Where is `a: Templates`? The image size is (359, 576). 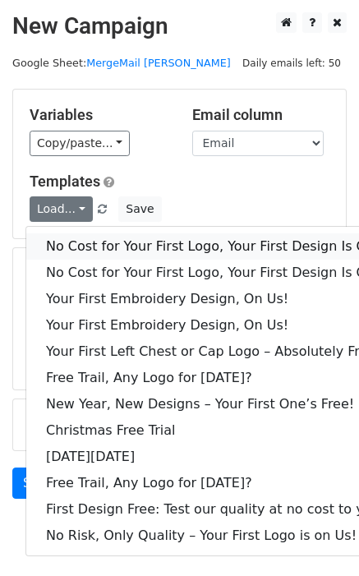 a: Templates is located at coordinates (65, 181).